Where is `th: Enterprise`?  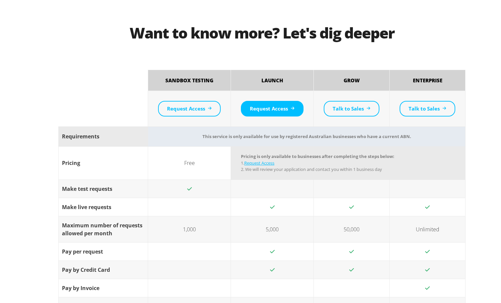 th: Enterprise is located at coordinates (428, 80).